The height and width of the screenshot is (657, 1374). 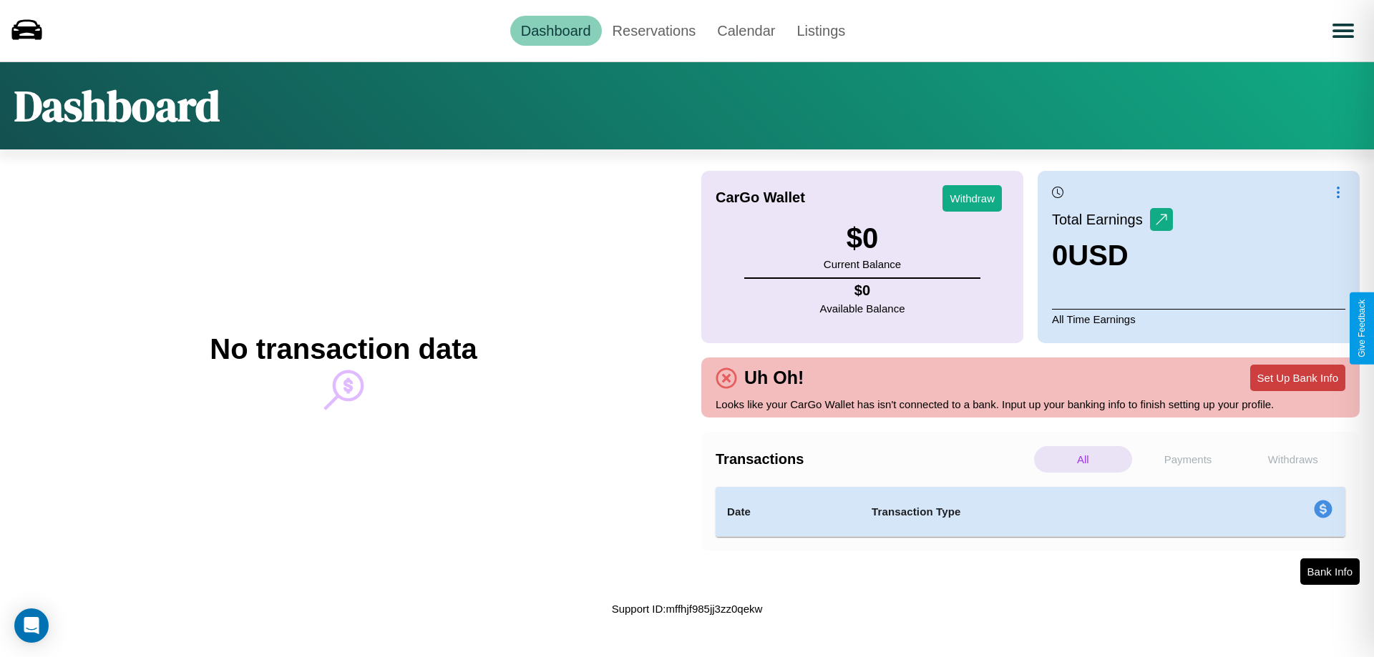 What do you see at coordinates (1082, 459) in the screenshot?
I see `p: All` at bounding box center [1082, 459].